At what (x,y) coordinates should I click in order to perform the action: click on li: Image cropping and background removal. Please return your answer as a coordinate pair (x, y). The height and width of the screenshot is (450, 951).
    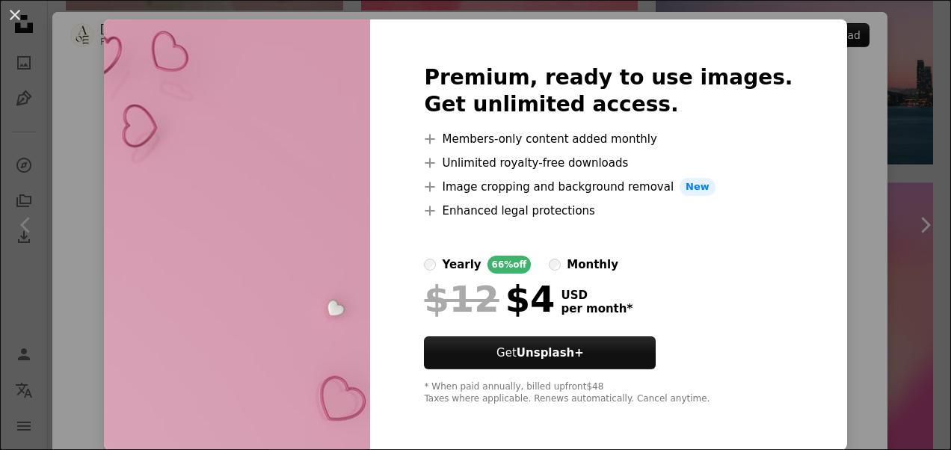
    Looking at the image, I should click on (608, 187).